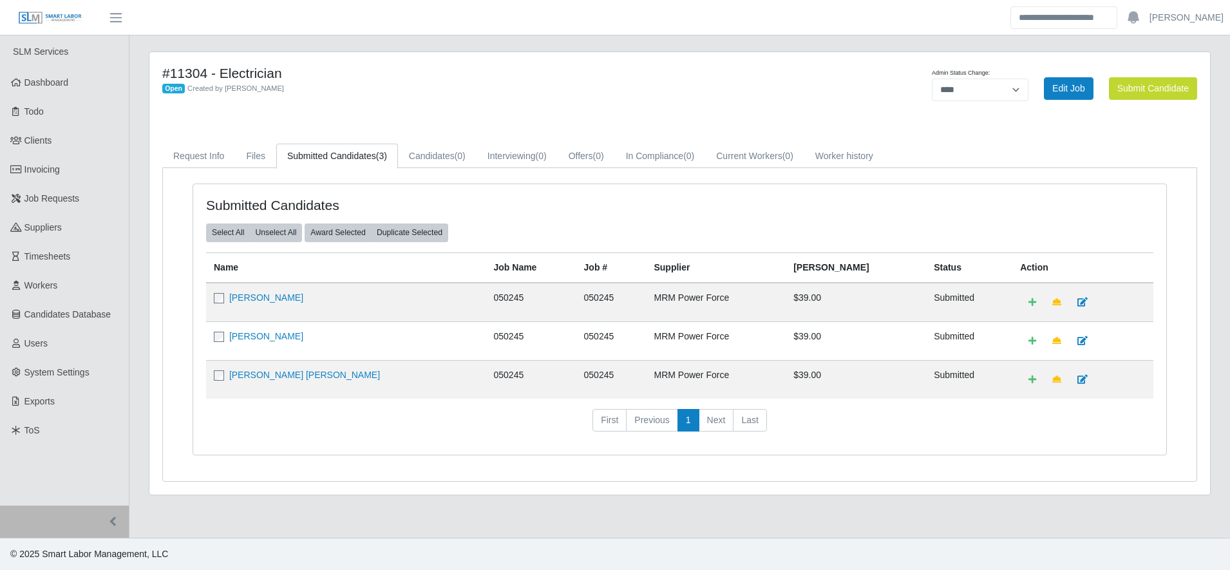 This screenshot has height=570, width=1230. I want to click on span: Workers, so click(41, 285).